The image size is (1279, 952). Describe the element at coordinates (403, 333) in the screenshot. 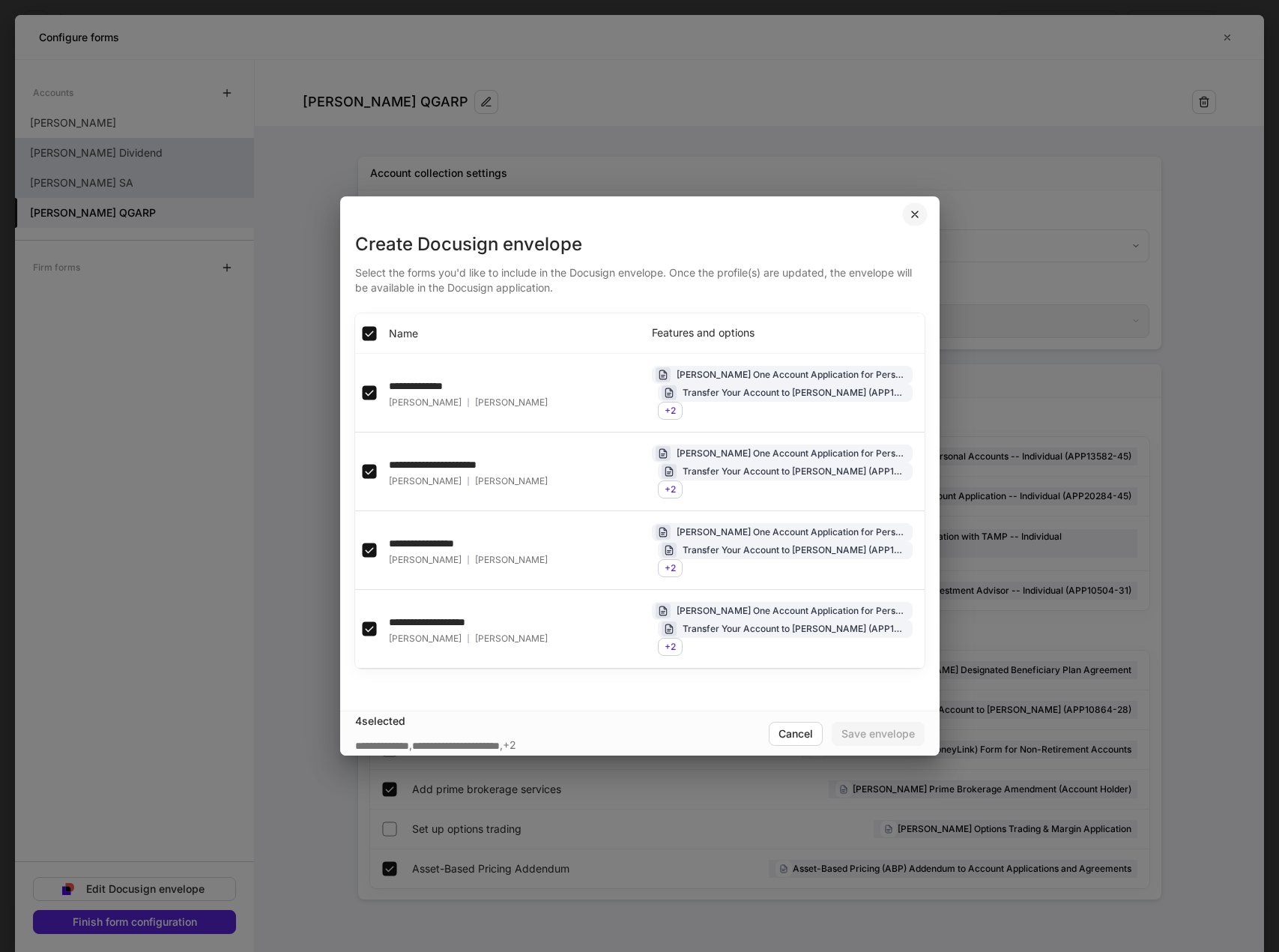

I see `span: Name` at that location.